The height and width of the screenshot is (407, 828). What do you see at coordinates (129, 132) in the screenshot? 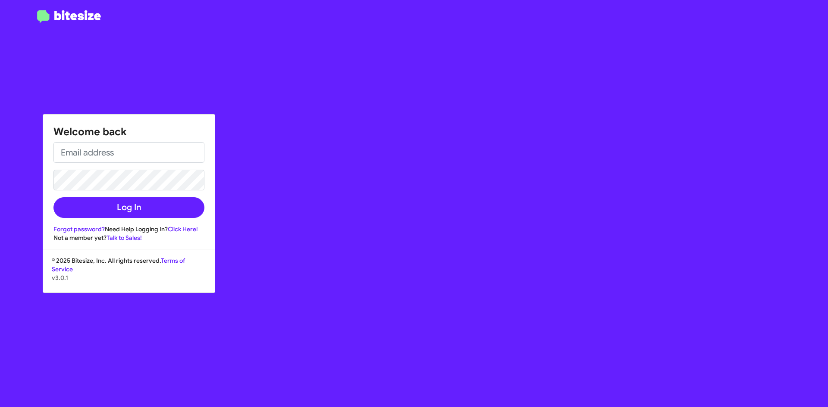
I see `h1: Welcome back` at bounding box center [129, 132].